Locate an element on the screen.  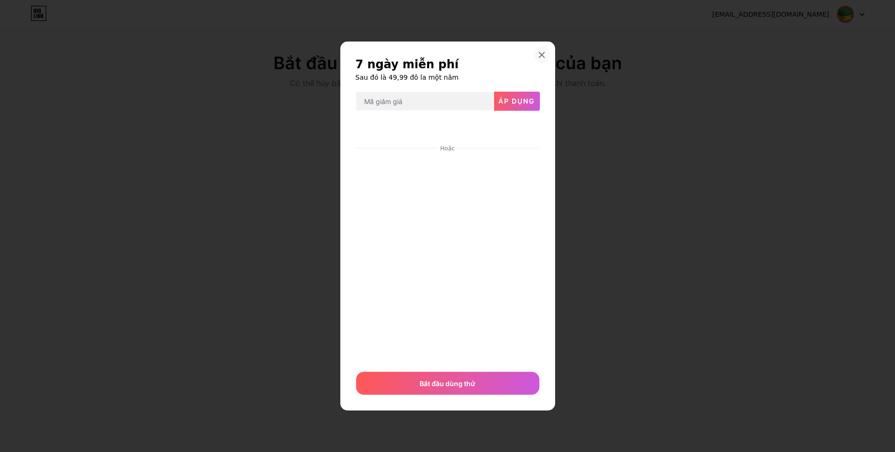
font: 7 ngày miễn phí is located at coordinates (407, 64).